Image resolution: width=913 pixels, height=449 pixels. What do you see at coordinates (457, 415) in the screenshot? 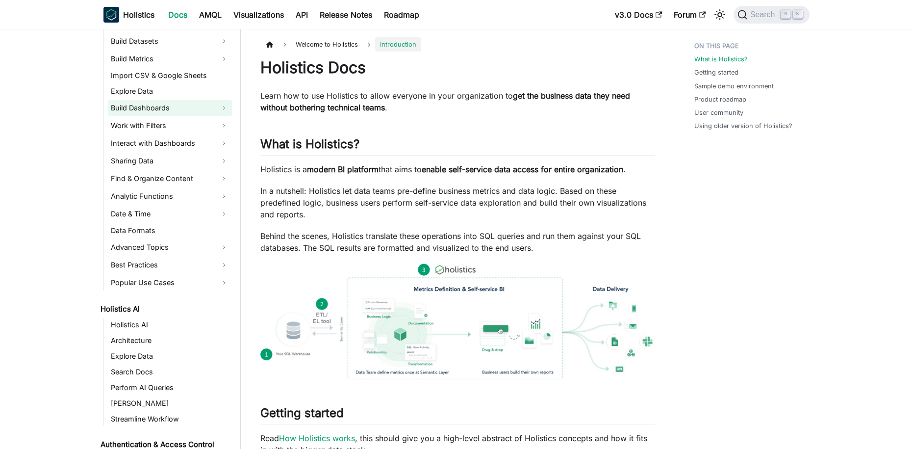
I see `h2: Getting started` at bounding box center [457, 415].